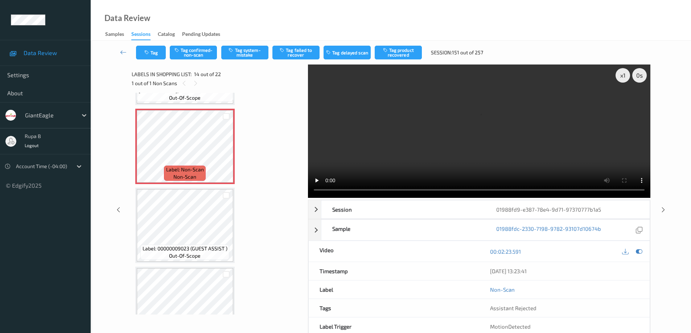 This screenshot has height=333, width=691. What do you see at coordinates (185, 177) in the screenshot?
I see `span: non-scan` at bounding box center [185, 177].